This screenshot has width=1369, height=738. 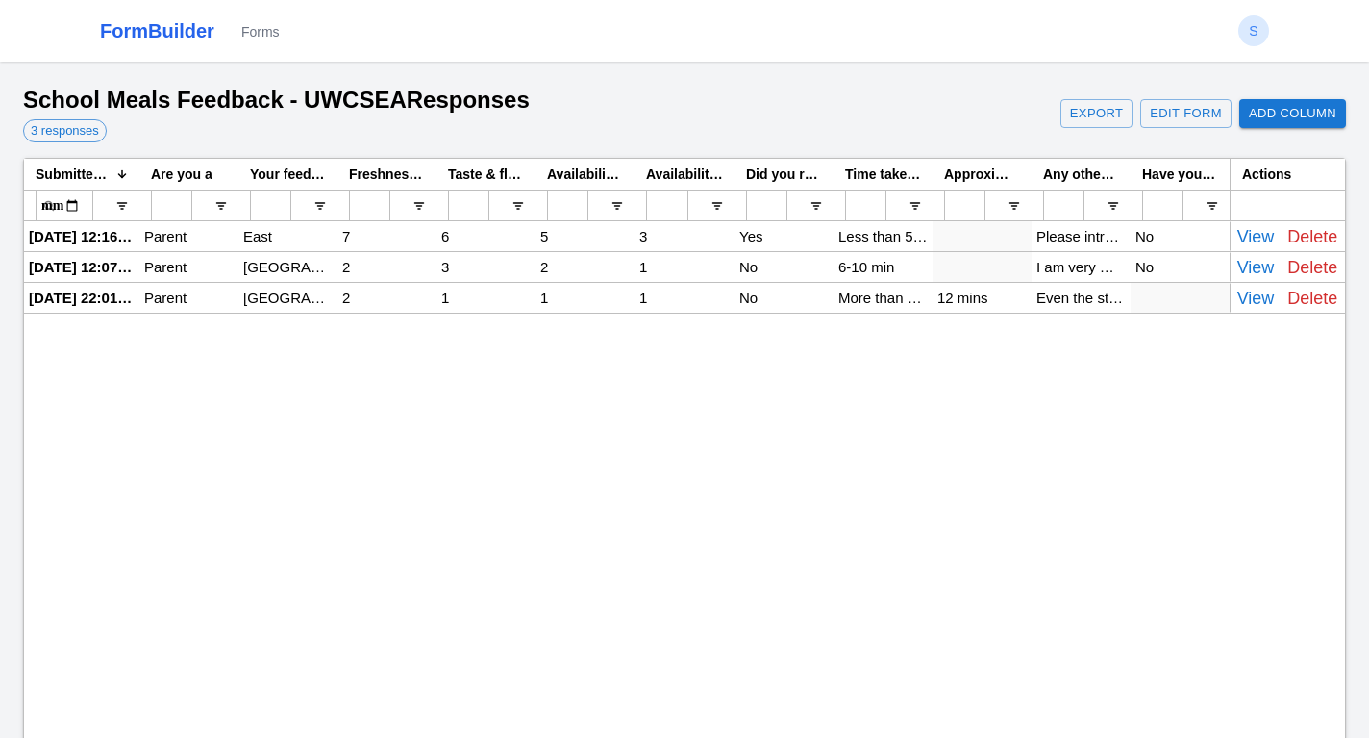 I want to click on input: Your feedback is related to which campus: Filter Input, so click(x=270, y=205).